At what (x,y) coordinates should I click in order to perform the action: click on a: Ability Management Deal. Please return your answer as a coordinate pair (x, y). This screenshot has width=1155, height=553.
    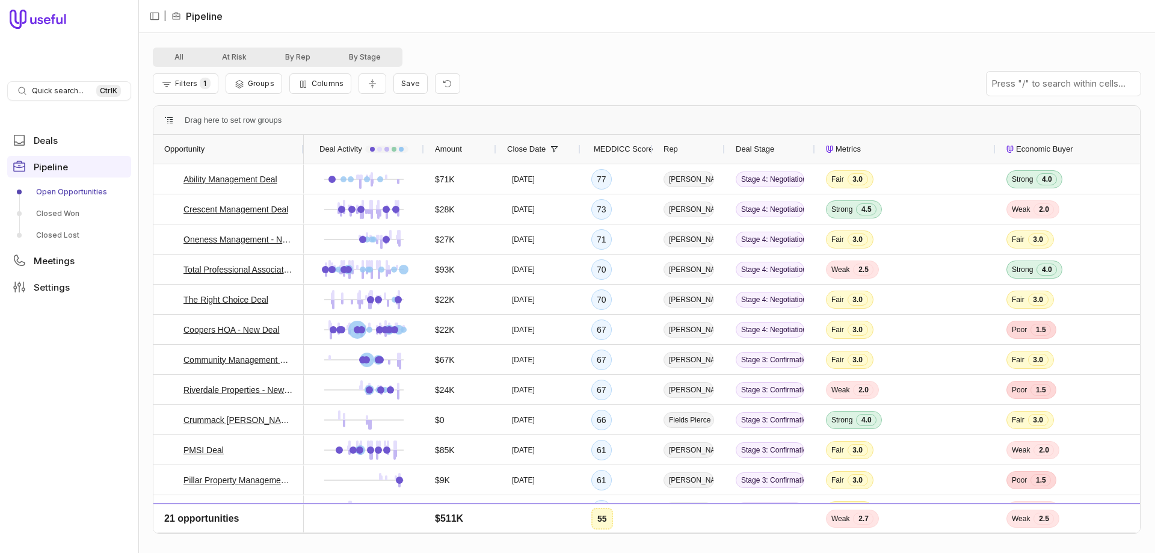
    Looking at the image, I should click on (230, 179).